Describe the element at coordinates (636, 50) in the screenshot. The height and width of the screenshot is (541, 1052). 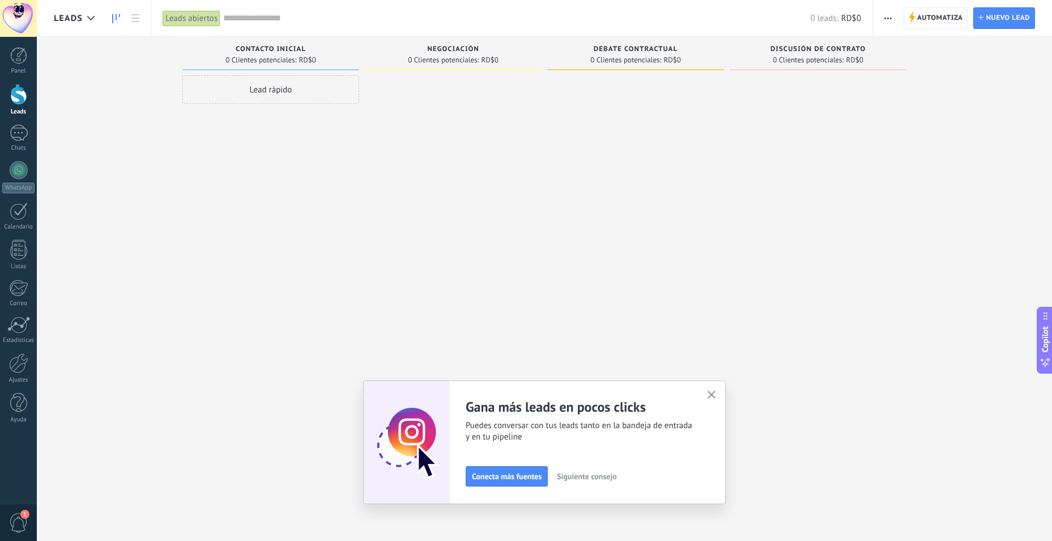
I see `div: Debate contractual` at that location.